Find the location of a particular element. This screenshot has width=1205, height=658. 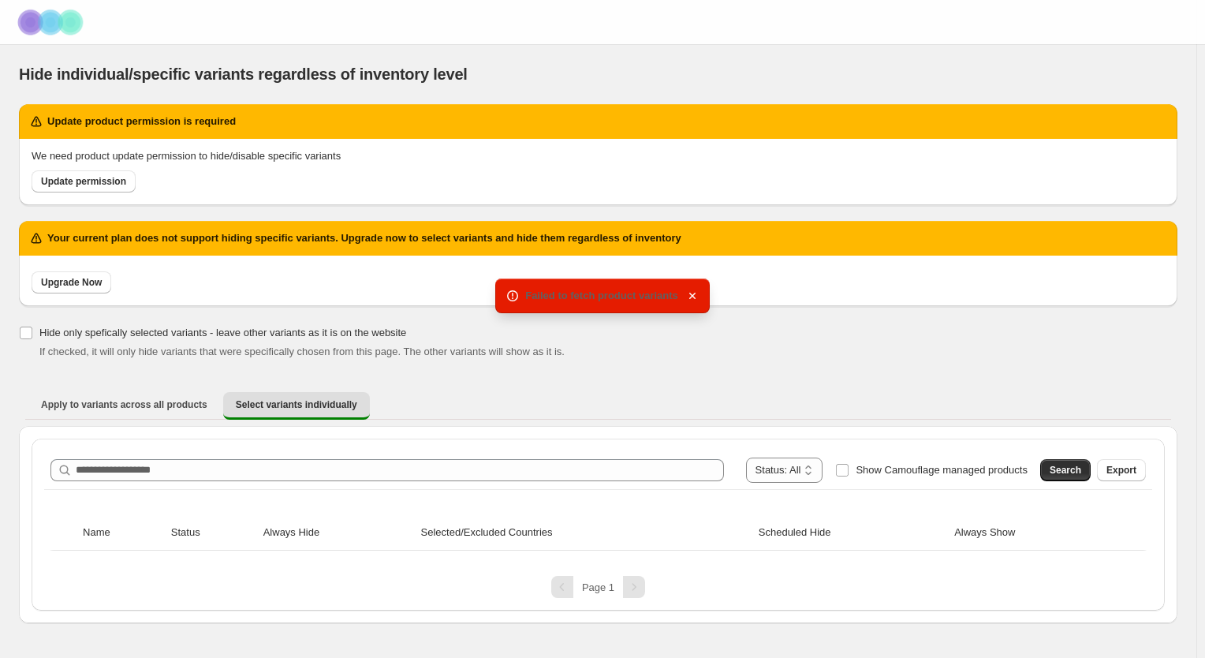

button: Search is located at coordinates (1066, 470).